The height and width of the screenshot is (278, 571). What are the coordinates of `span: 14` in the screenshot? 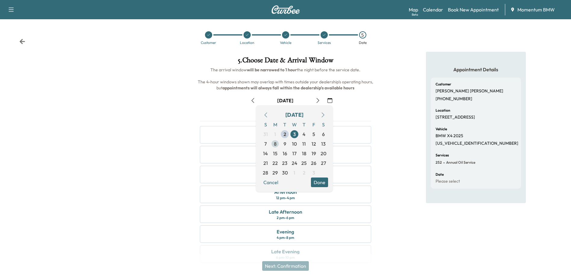 It's located at (265, 153).